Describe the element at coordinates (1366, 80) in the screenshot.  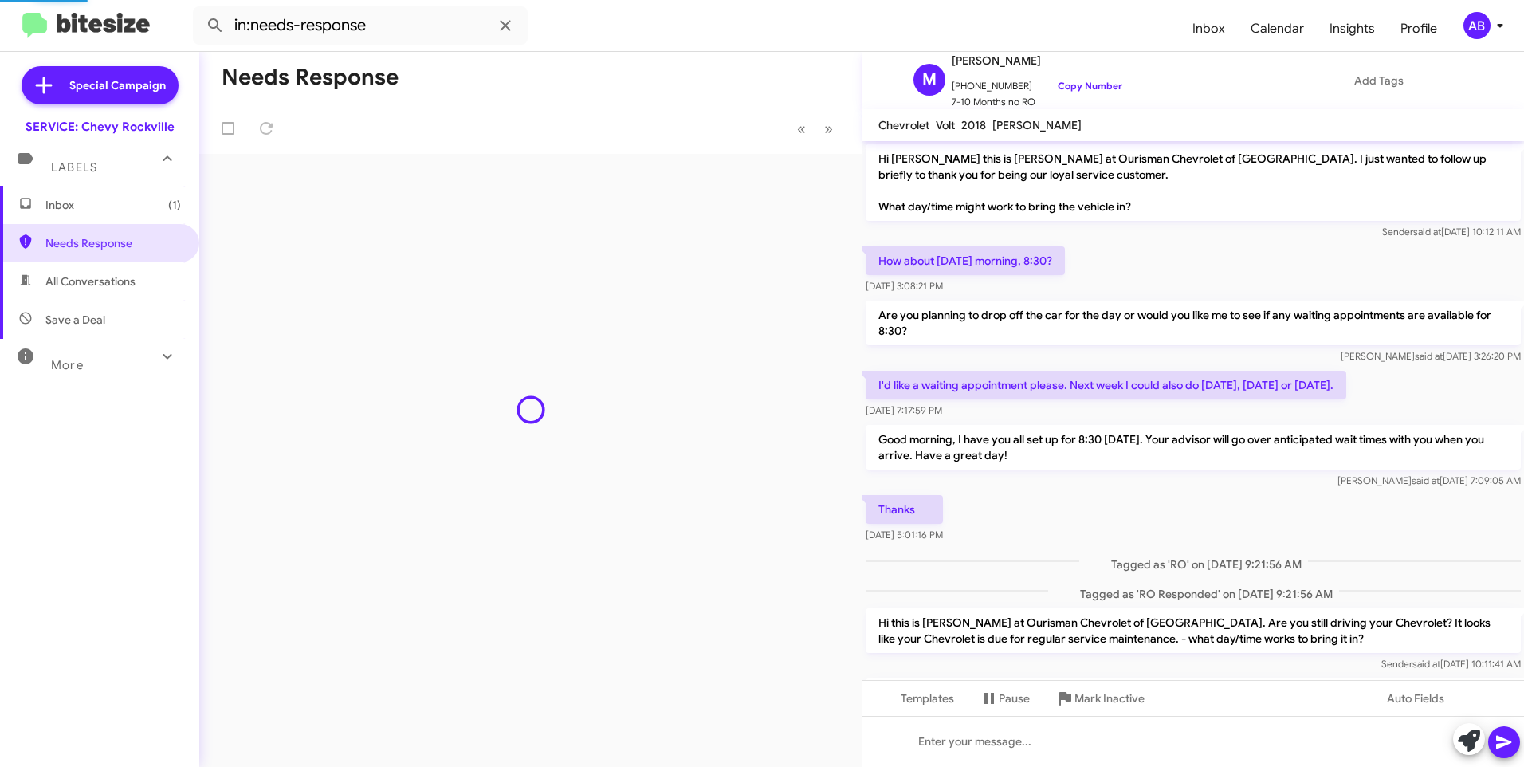
I see `button: Add Tags` at that location.